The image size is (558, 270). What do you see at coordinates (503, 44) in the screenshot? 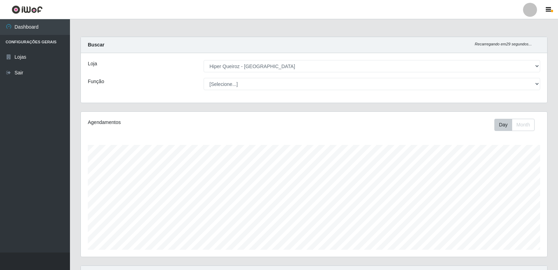
I see `i: Recarregando em 29 segundos...` at bounding box center [503, 44].